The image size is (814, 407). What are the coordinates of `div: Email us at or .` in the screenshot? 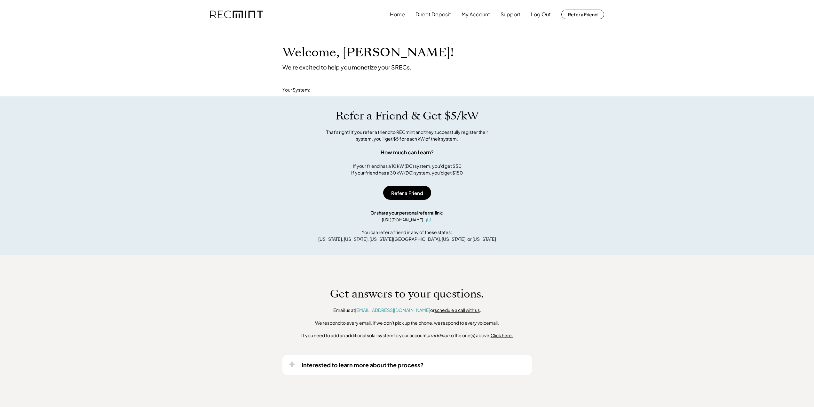 It's located at (407, 310).